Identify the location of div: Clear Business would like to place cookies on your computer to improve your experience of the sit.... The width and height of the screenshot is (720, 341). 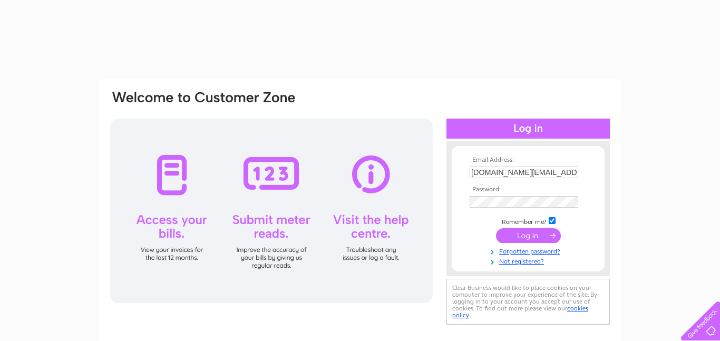
(528, 302).